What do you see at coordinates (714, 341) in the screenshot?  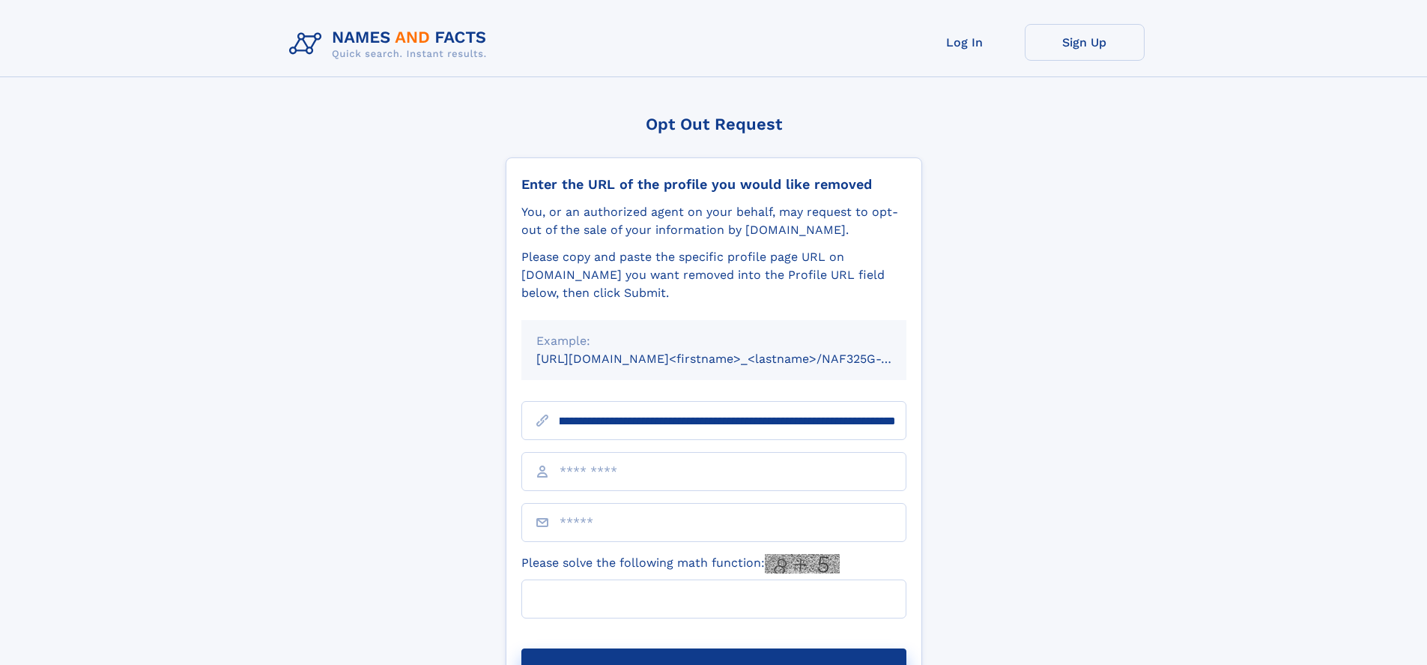 I see `div: Example:` at bounding box center [714, 341].